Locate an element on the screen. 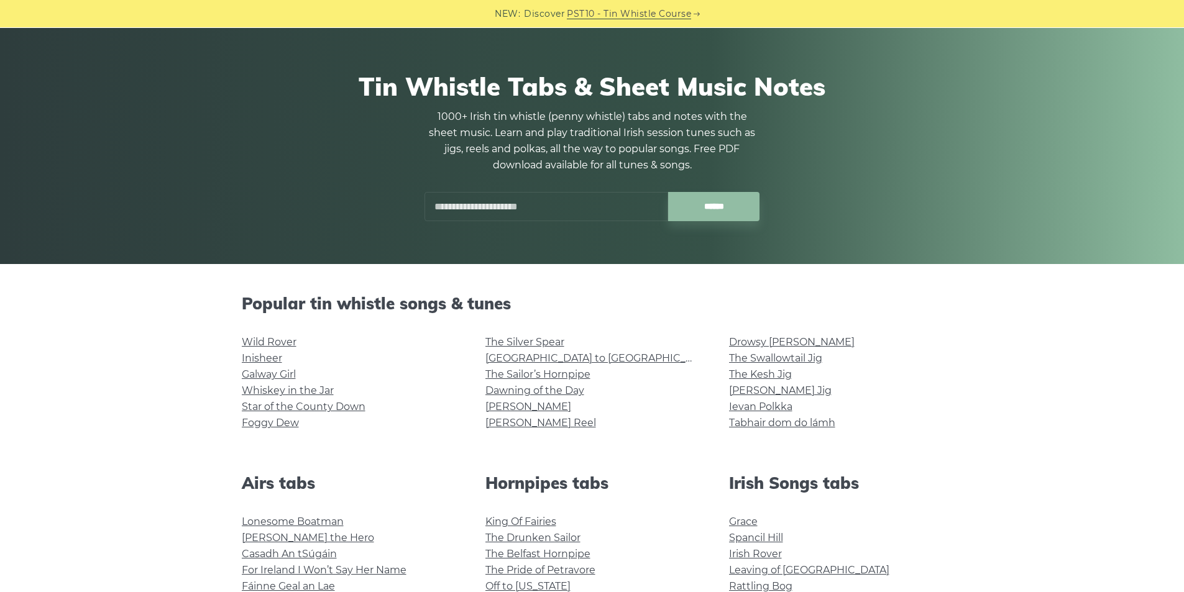 Image resolution: width=1184 pixels, height=592 pixels. a: Wild Rover is located at coordinates (269, 342).